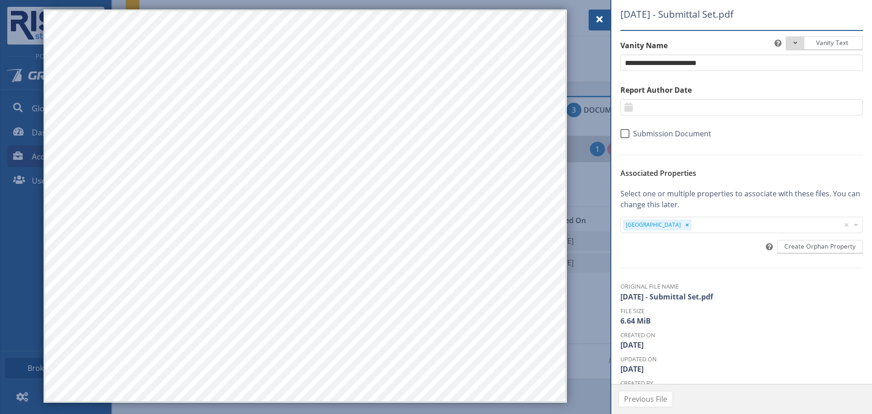  Describe the element at coordinates (830, 43) in the screenshot. I see `span: Vanity Text` at that location.